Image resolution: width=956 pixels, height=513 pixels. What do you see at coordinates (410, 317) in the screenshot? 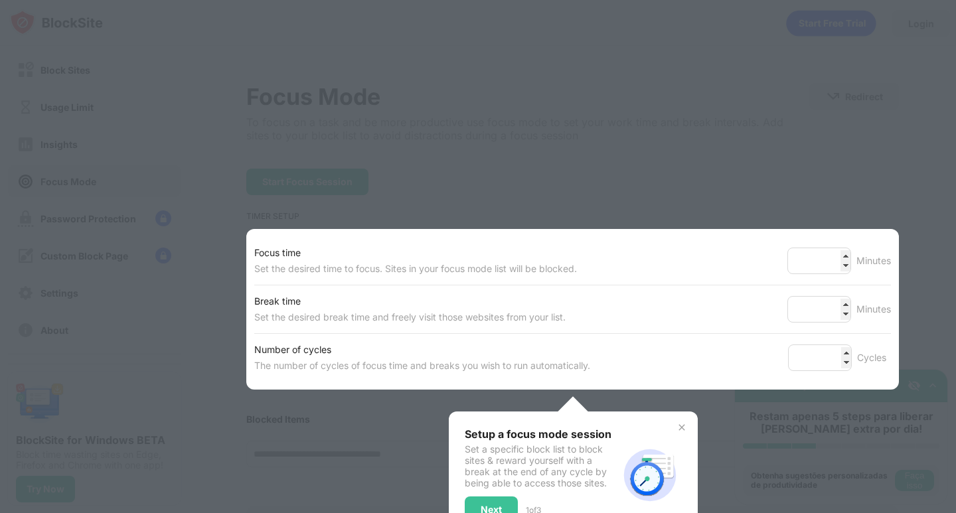
I see `div: Set the desired break time and freely visit those websites from your list.` at bounding box center [410, 317].